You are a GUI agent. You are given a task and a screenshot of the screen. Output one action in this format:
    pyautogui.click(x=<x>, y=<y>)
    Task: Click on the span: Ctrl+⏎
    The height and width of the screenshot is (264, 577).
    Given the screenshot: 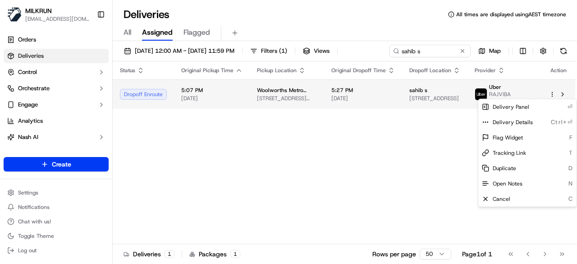 What is the action you would take?
    pyautogui.click(x=562, y=122)
    